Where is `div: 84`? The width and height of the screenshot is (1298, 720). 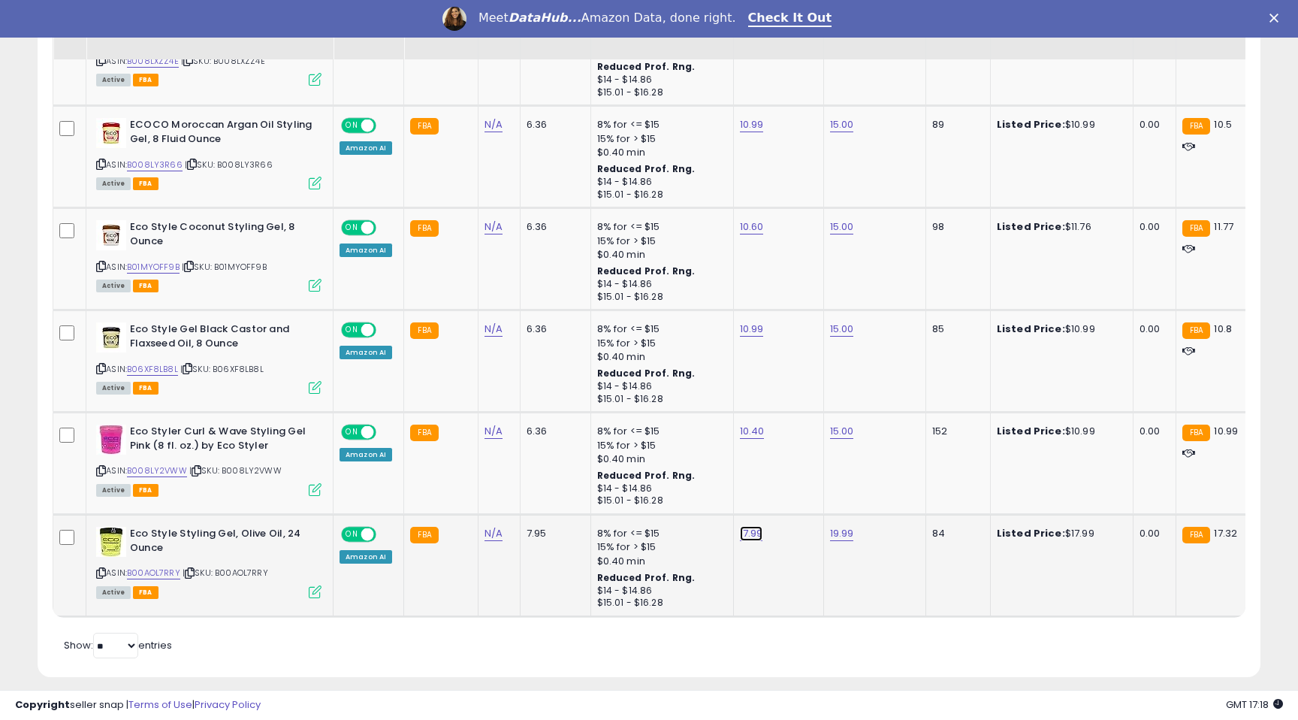 div: 84 is located at coordinates (956, 533).